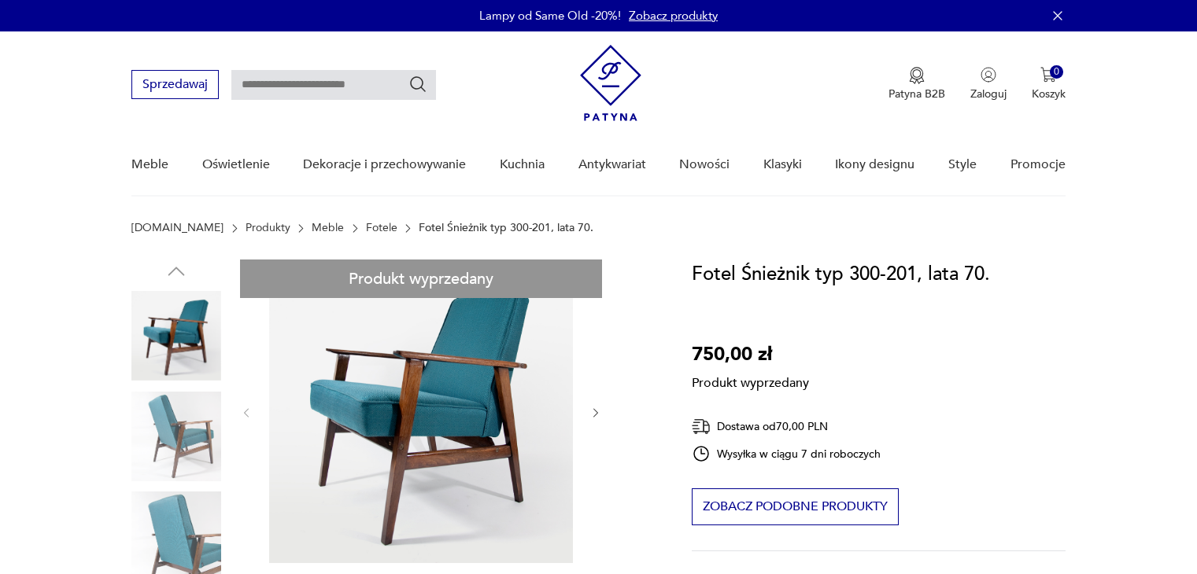 This screenshot has width=1197, height=574. Describe the element at coordinates (795, 507) in the screenshot. I see `a: Zobacz podobne produkty` at that location.